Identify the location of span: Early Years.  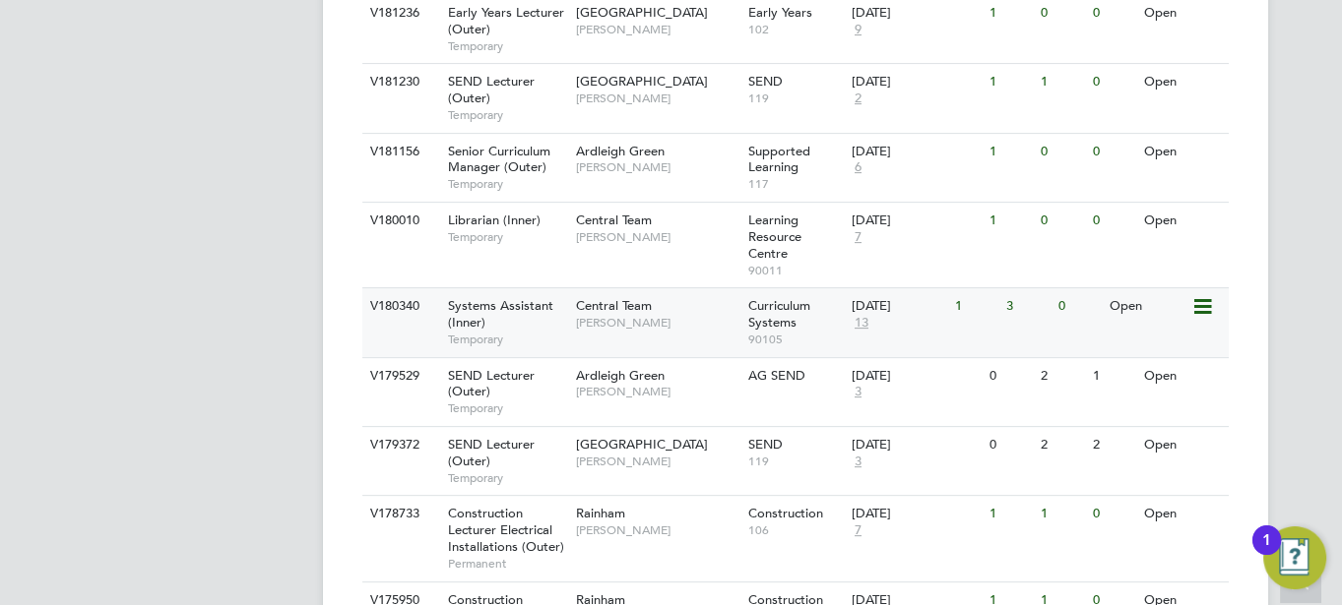
(780, 12).